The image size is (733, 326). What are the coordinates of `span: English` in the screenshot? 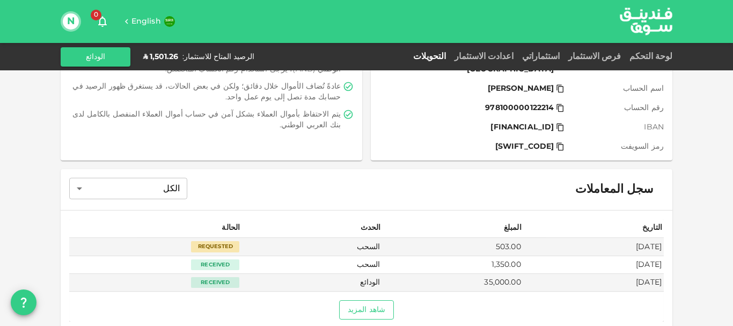 It's located at (146, 21).